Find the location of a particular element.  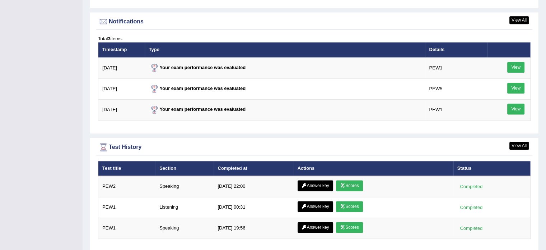

th: Actions is located at coordinates (373, 168).